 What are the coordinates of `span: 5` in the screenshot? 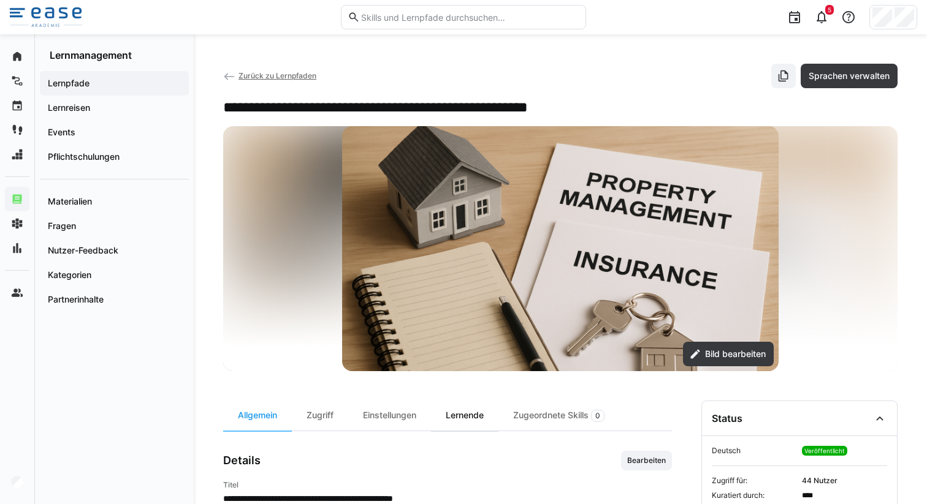 It's located at (829, 10).